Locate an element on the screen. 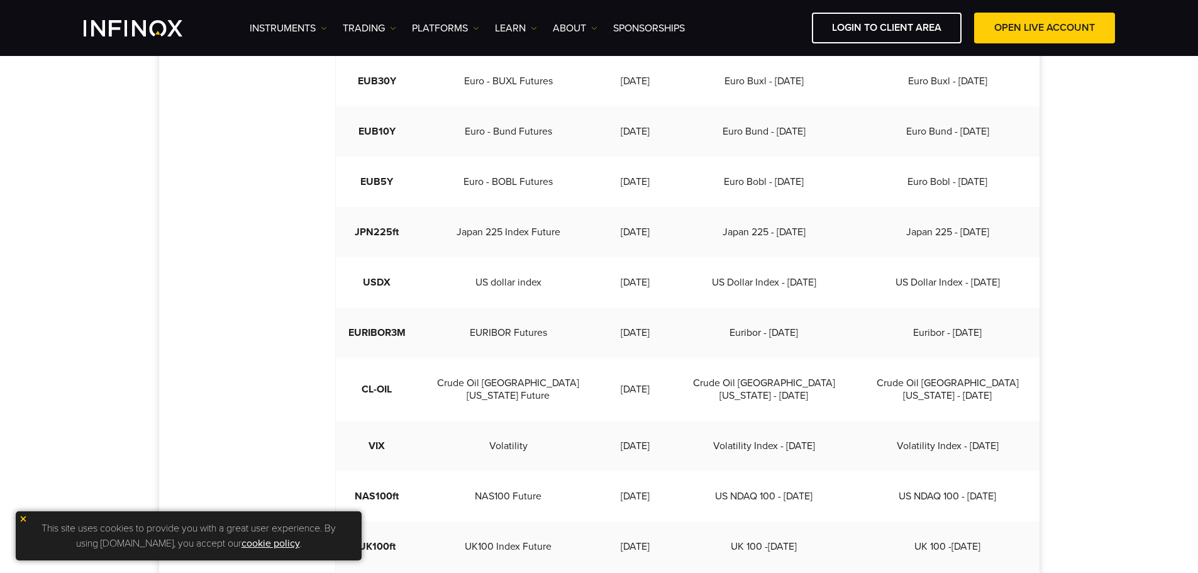 The width and height of the screenshot is (1198, 573). a: Learn is located at coordinates (516, 28).